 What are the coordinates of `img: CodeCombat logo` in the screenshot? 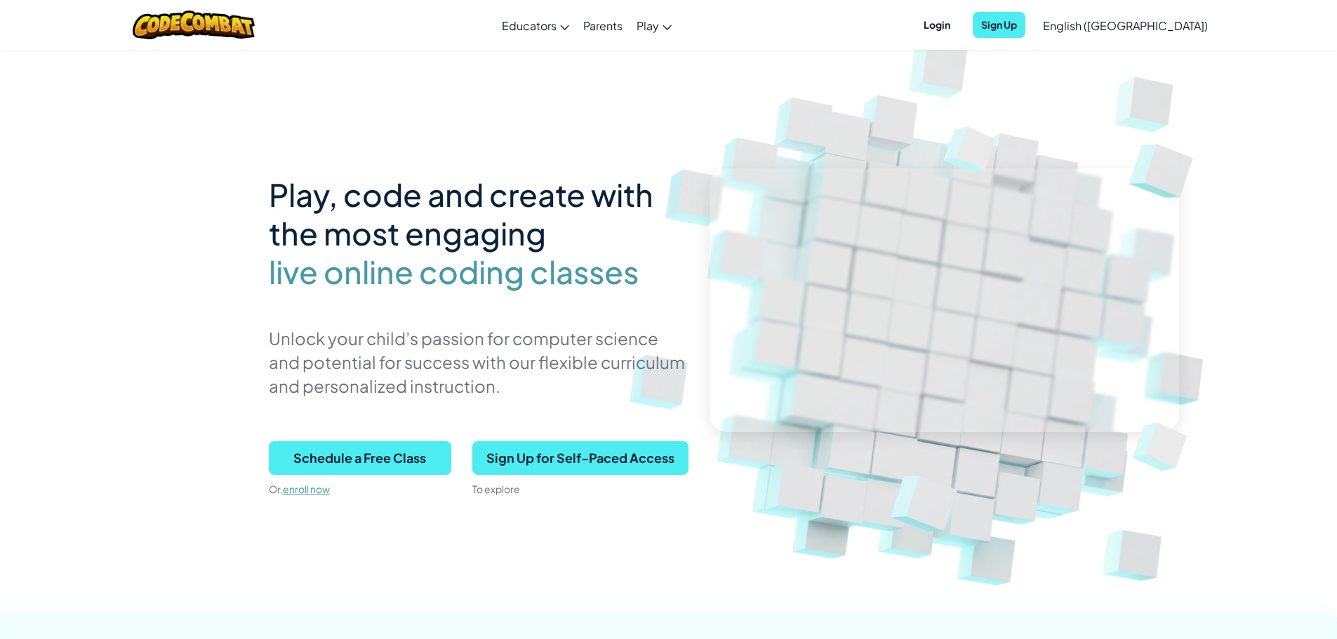 It's located at (194, 25).